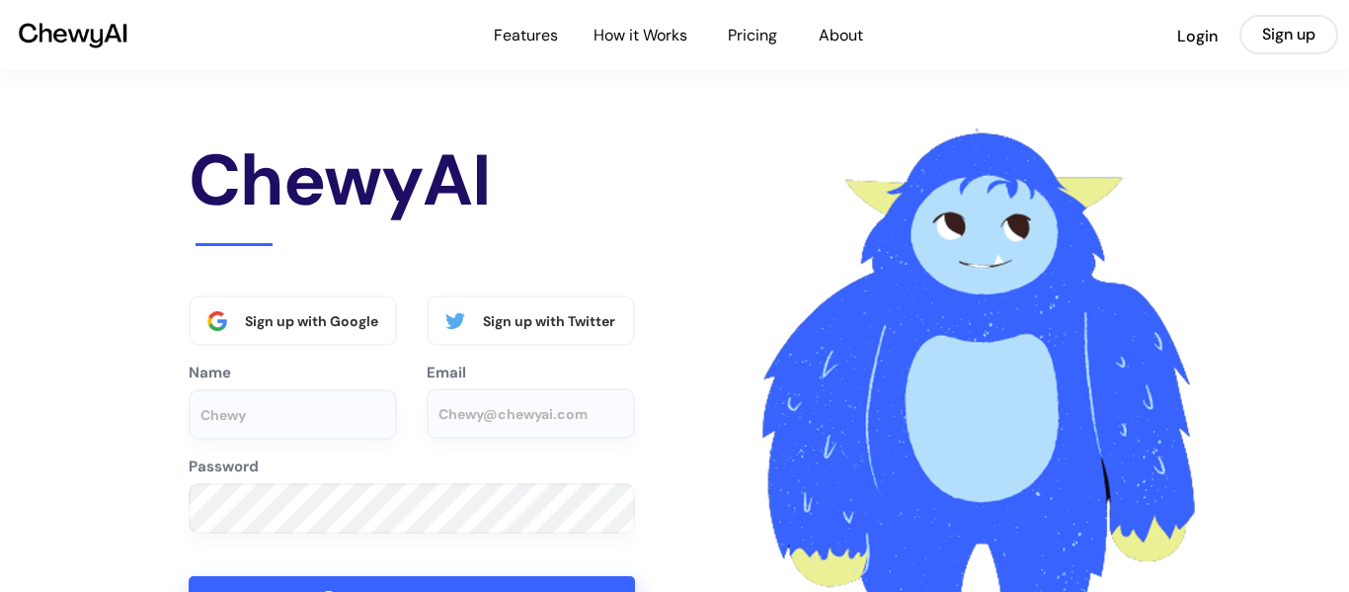  What do you see at coordinates (553, 321) in the screenshot?
I see `div: Sign up with Twitter` at bounding box center [553, 321].